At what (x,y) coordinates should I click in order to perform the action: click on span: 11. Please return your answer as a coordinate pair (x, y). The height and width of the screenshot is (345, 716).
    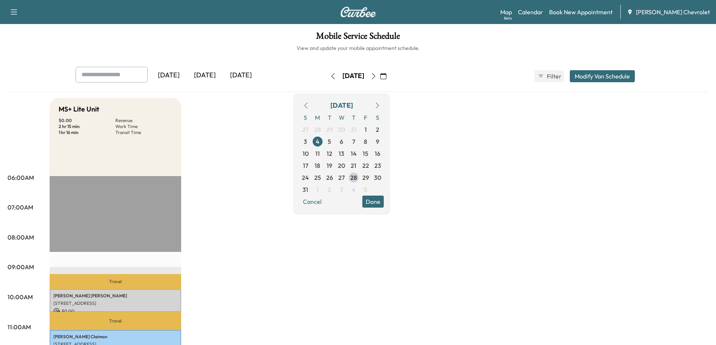
    Looking at the image, I should click on (318, 154).